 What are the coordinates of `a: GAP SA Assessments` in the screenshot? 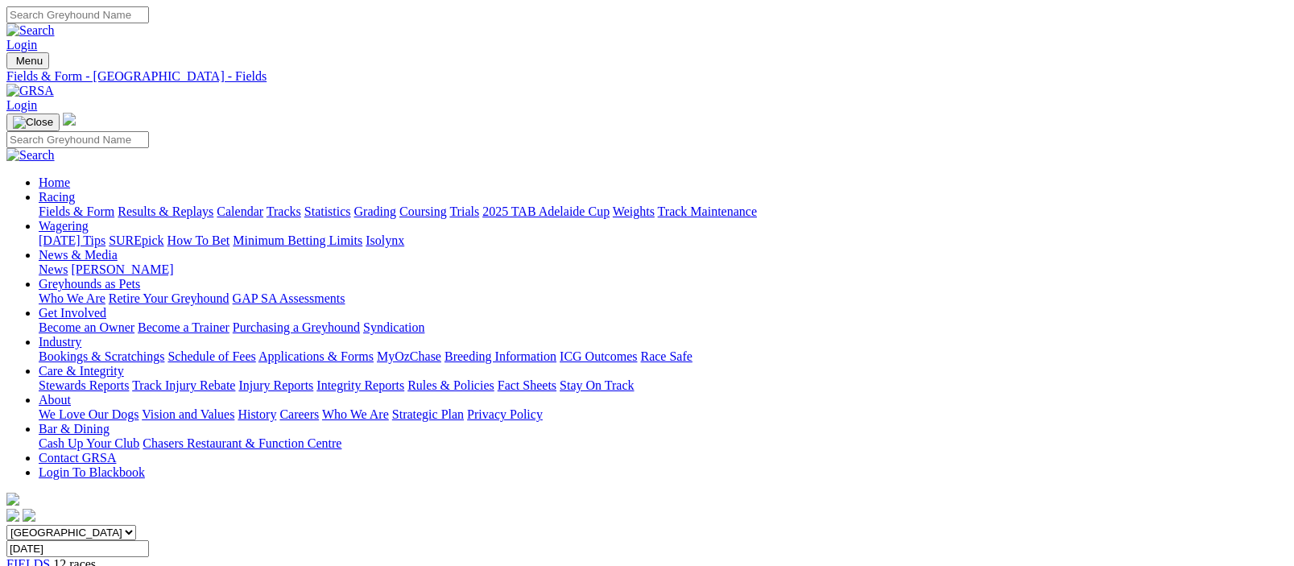 It's located at (289, 298).